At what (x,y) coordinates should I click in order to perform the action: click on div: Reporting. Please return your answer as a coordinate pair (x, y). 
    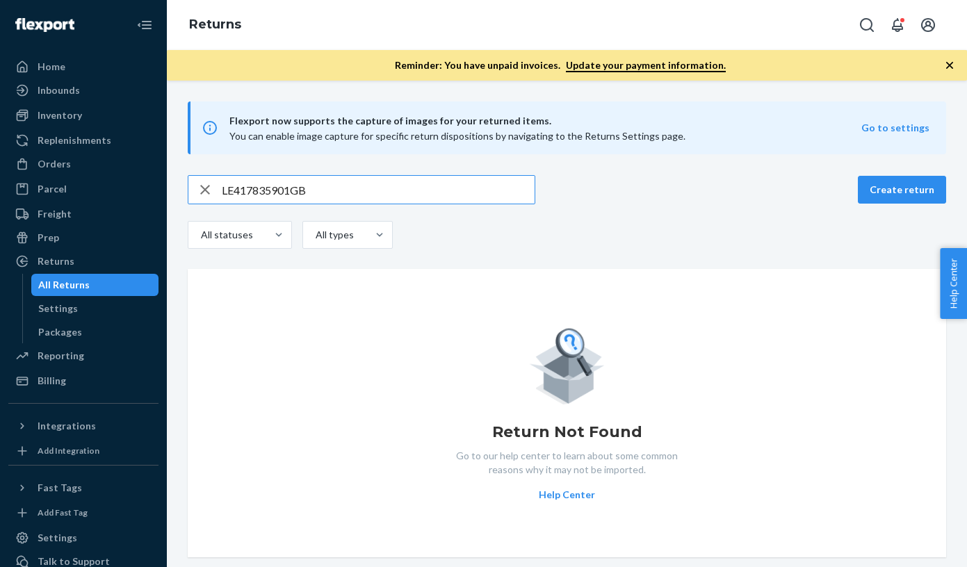
    Looking at the image, I should click on (60, 356).